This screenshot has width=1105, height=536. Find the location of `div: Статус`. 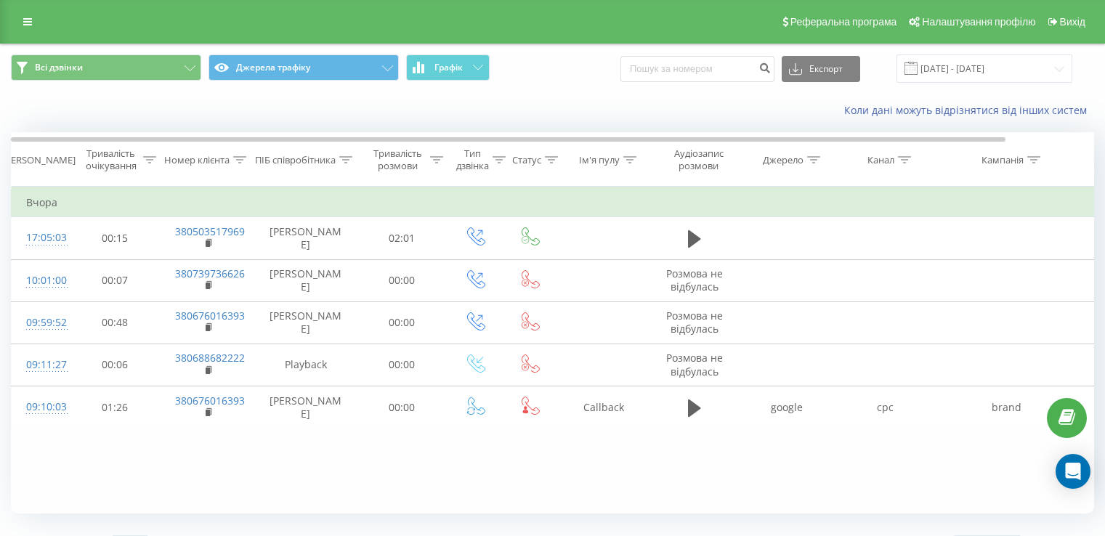

div: Статус is located at coordinates (527, 160).